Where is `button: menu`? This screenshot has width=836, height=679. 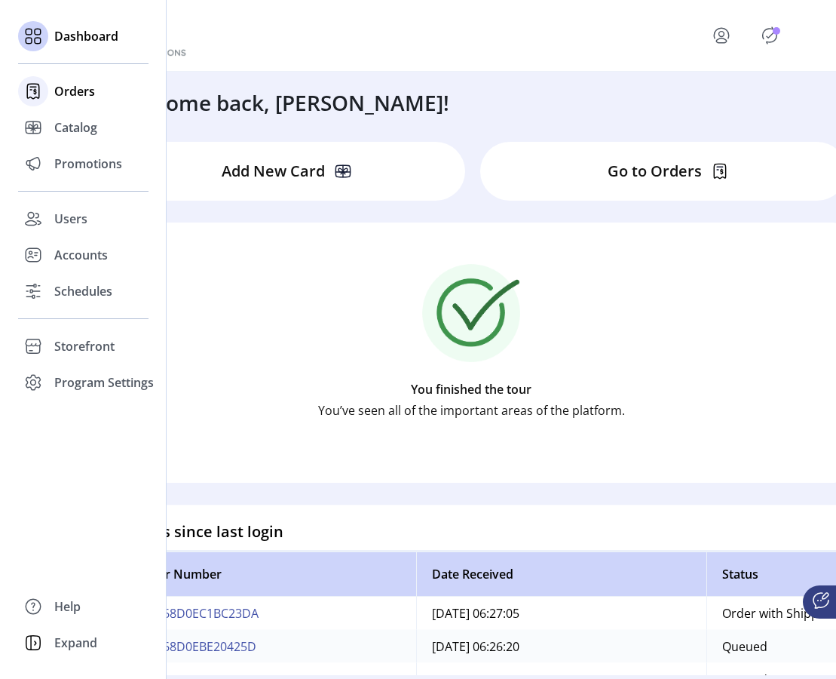
button: menu is located at coordinates (725, 35).